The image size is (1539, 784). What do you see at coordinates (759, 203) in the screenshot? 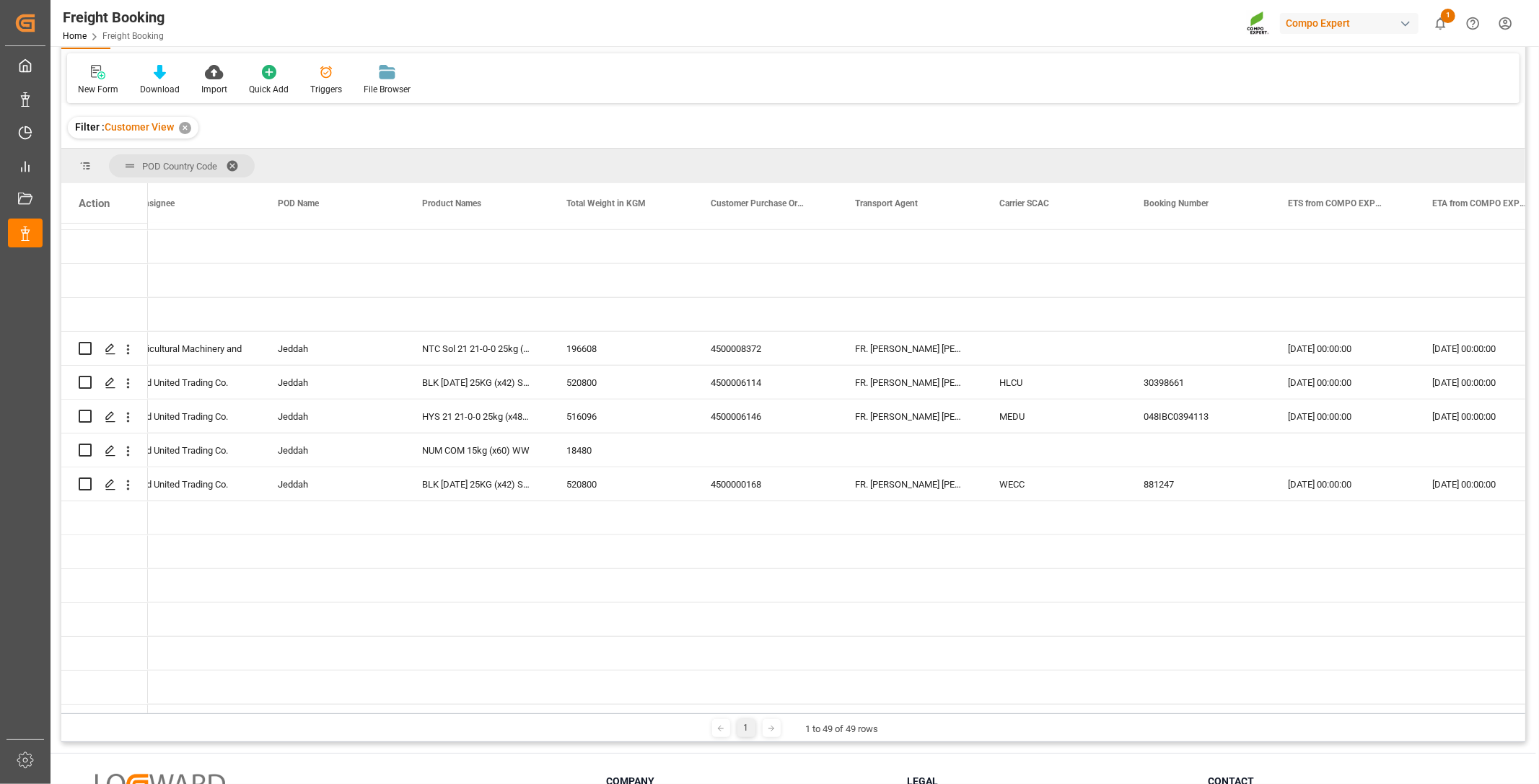
I see `span: Customer Purchase Order Numbers` at bounding box center [759, 203].